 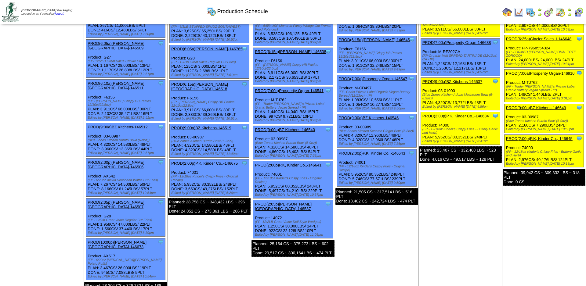 What do you see at coordinates (209, 62) in the screenshot?
I see `div: Product: G28 PLAN: 125CS / 3,000LBS / 1PLT DONE: 112CS / 2,688LBS / 1PLT` at bounding box center [209, 62].